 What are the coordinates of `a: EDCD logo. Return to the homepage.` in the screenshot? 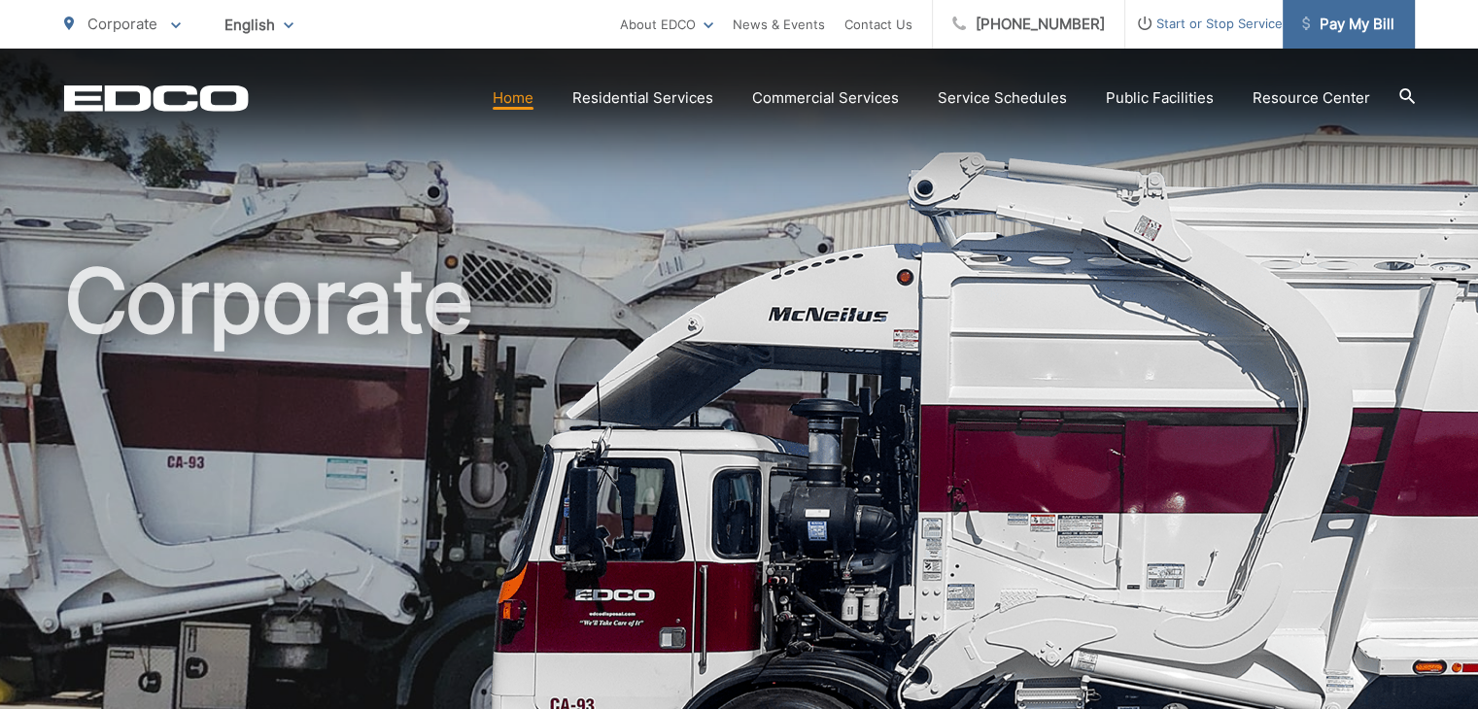 It's located at (156, 98).